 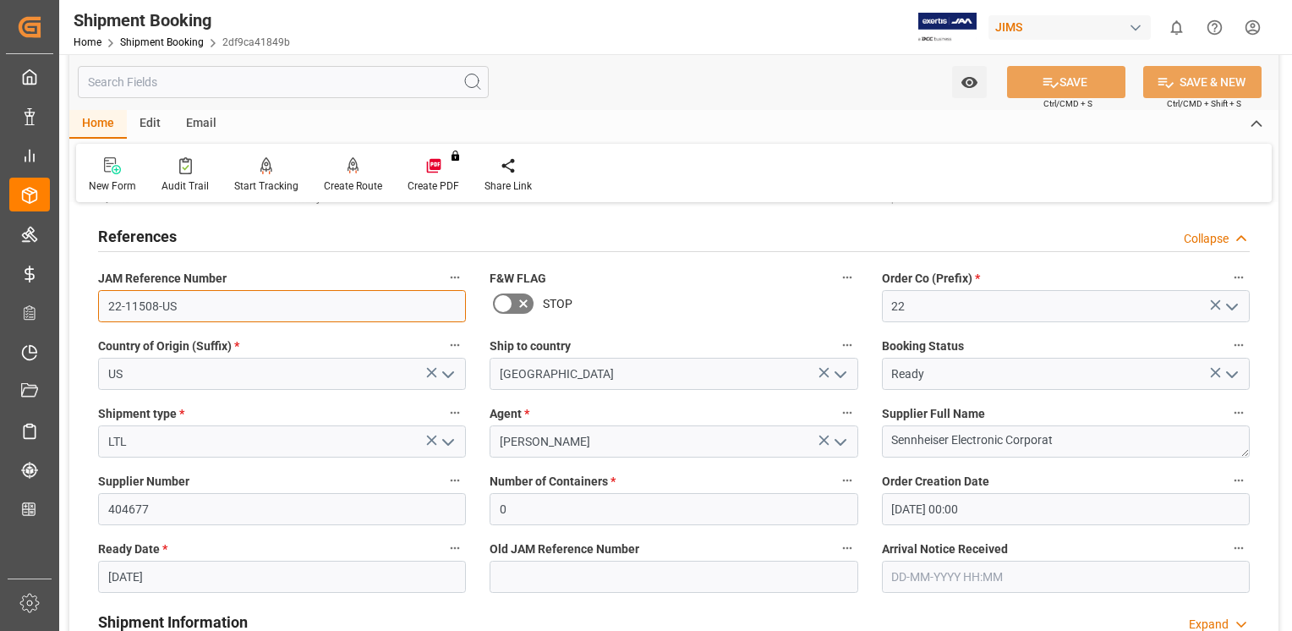 What do you see at coordinates (931, 278) in the screenshot?
I see `span: Order Co (Prefix)` at bounding box center [931, 278].